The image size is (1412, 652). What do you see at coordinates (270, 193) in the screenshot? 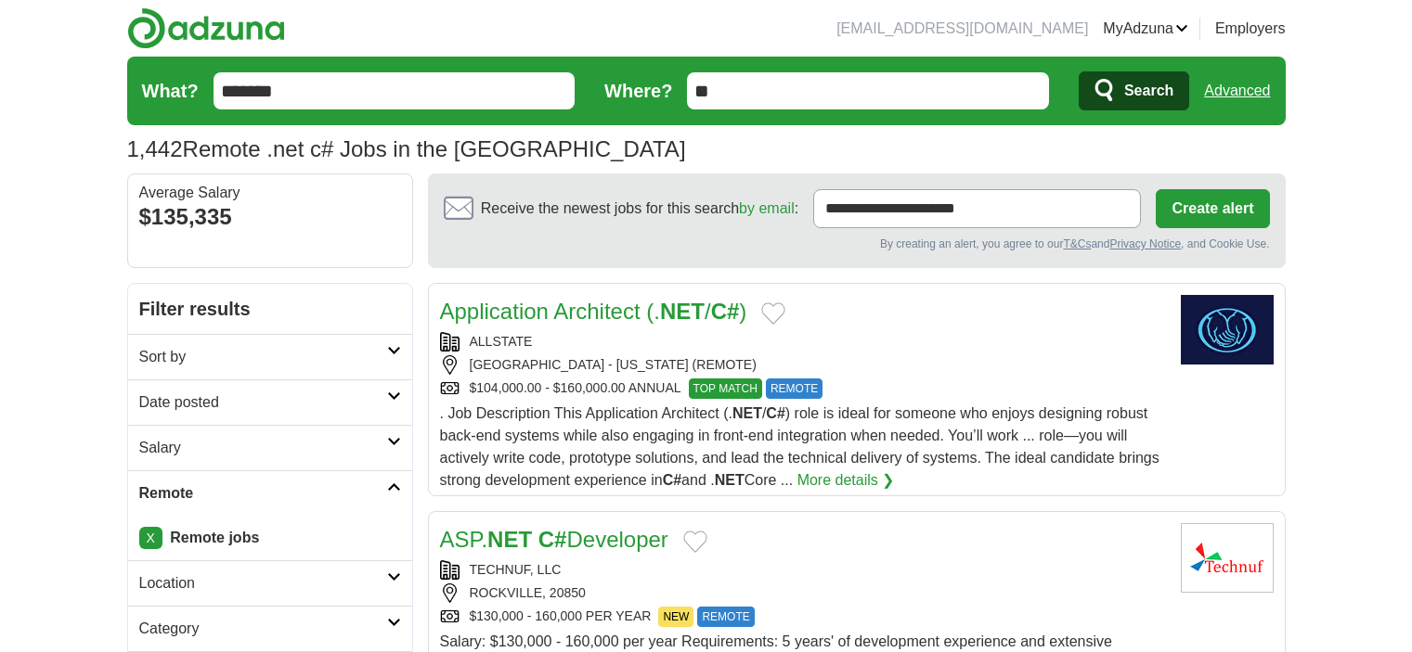
I see `div: Average Salary` at bounding box center [270, 193].